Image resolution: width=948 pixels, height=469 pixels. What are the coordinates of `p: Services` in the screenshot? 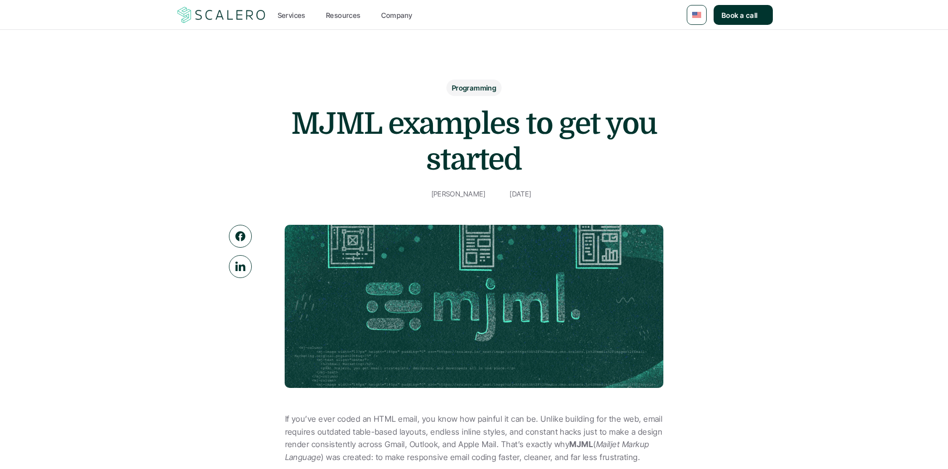 It's located at (292, 15).